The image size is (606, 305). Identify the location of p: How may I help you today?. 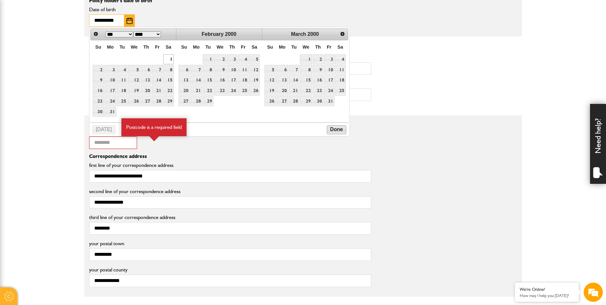
(547, 295).